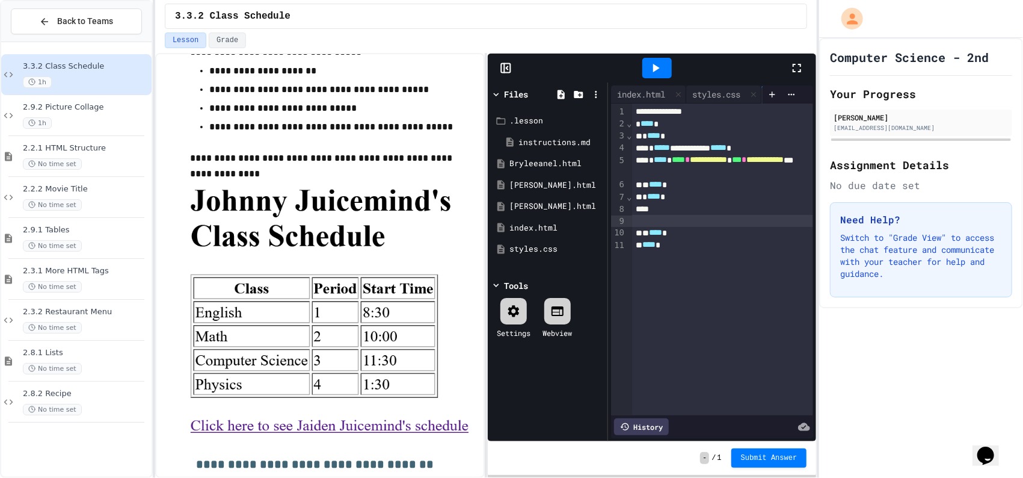 The height and width of the screenshot is (478, 1023). What do you see at coordinates (921, 256) in the screenshot?
I see `p: Switch to "Grade View" to access the chat feature and communicate with your teacher for help and ...` at bounding box center [921, 256].